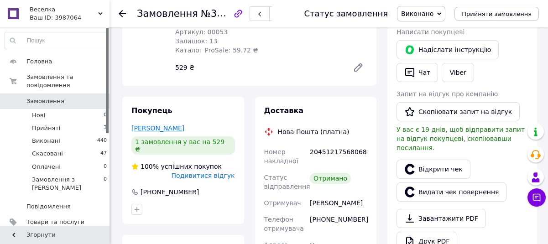 Image resolution: width=548 pixels, height=244 pixels. What do you see at coordinates (496, 14) in the screenshot?
I see `button: Прийняти замовлення` at bounding box center [496, 14].